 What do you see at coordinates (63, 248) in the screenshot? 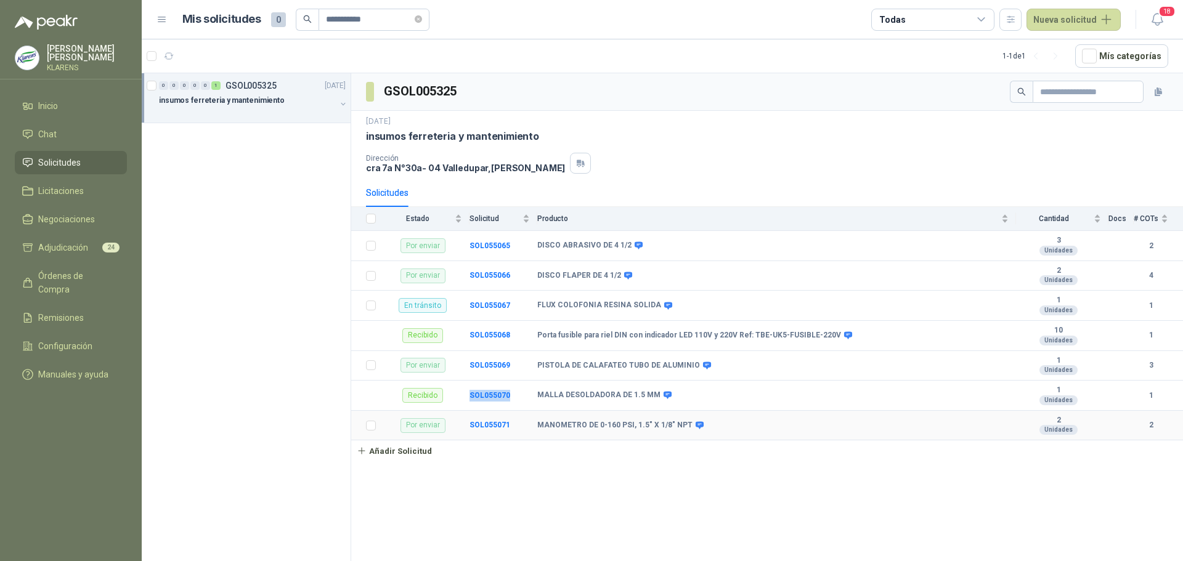
I see `span: Adjudicación` at bounding box center [63, 248].